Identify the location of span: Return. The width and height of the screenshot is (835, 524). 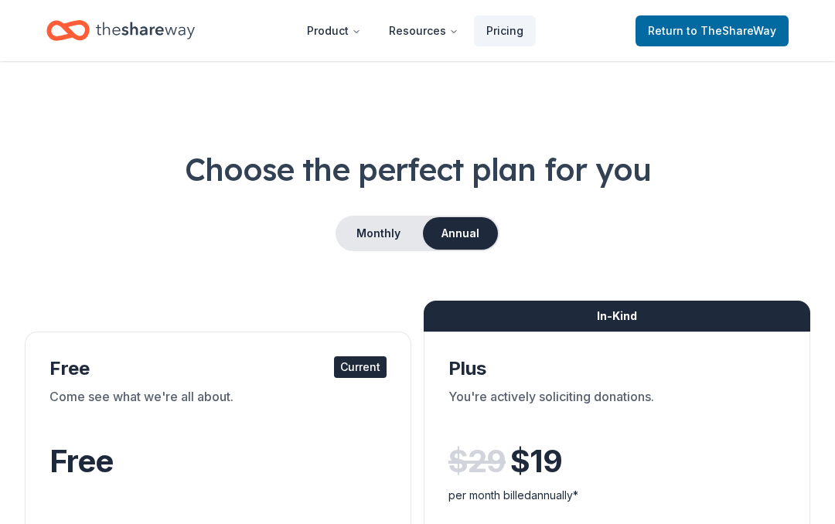
(712, 31).